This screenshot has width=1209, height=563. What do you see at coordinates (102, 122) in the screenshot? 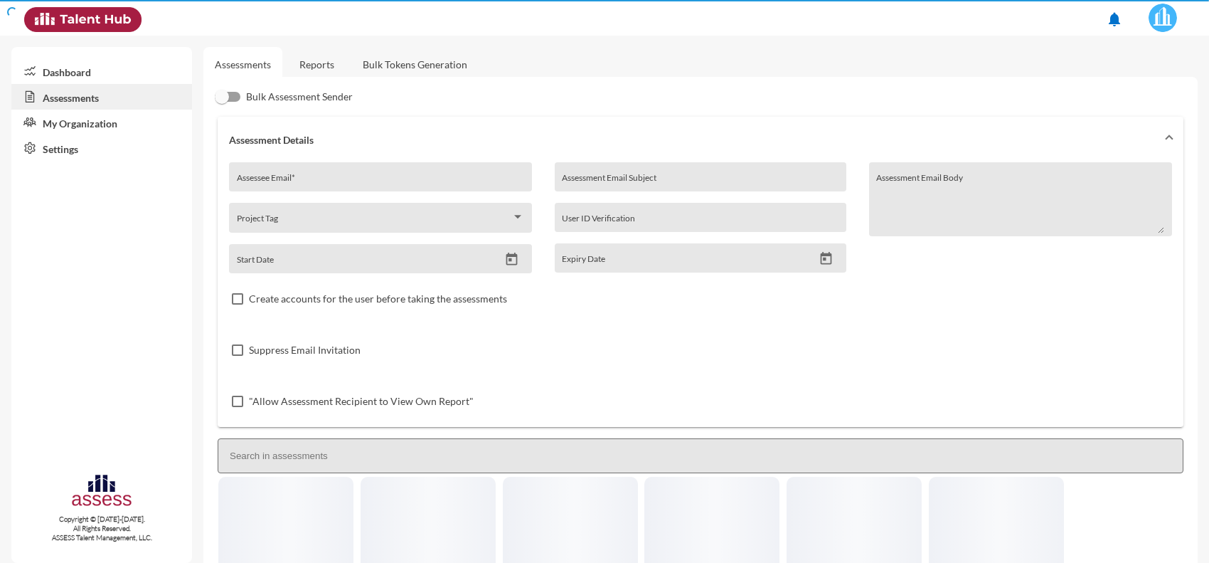
I see `a: My Organization` at bounding box center [102, 122].